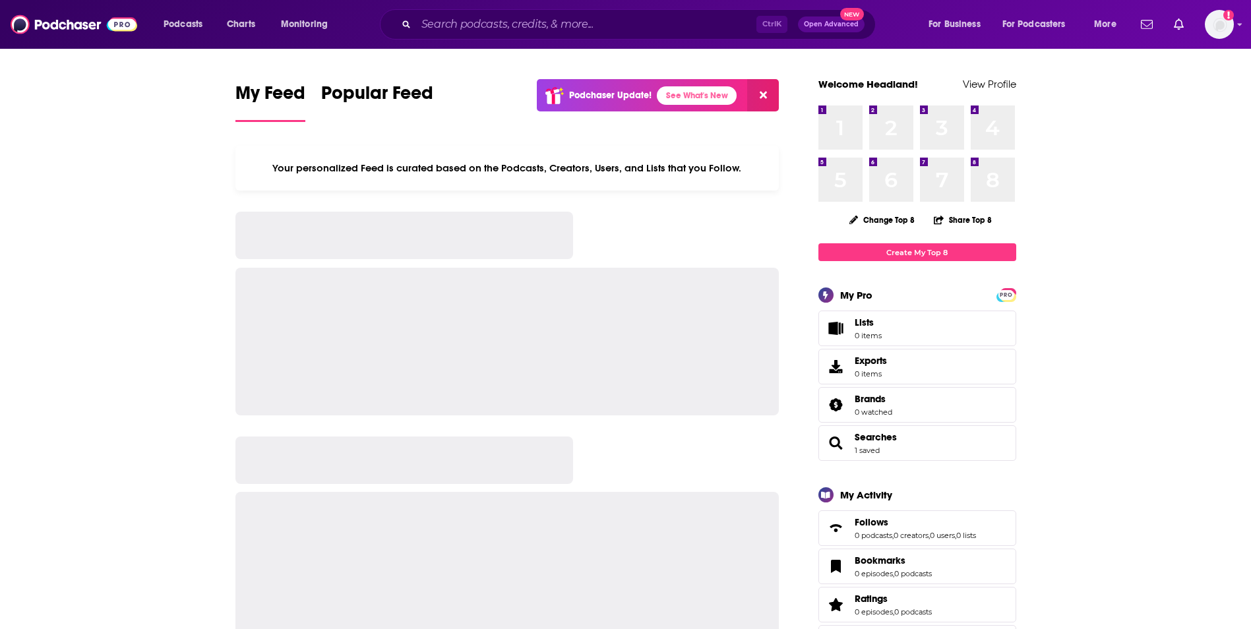  I want to click on span: New, so click(852, 14).